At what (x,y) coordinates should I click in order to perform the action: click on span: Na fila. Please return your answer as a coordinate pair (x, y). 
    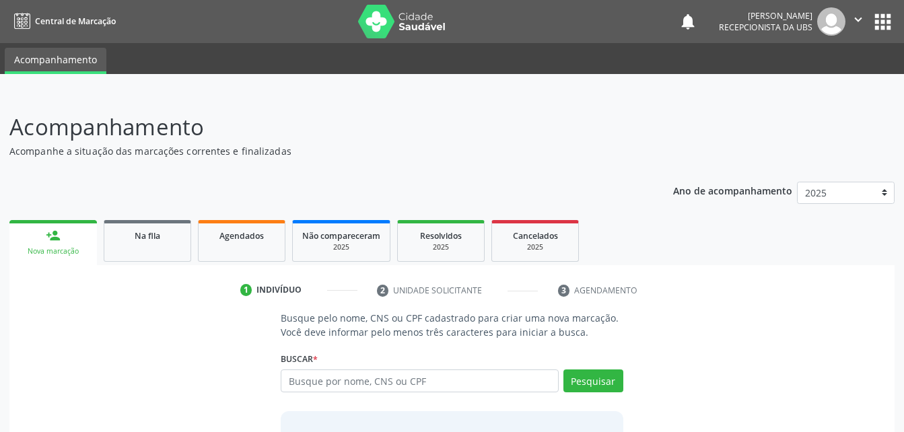
    Looking at the image, I should click on (147, 235).